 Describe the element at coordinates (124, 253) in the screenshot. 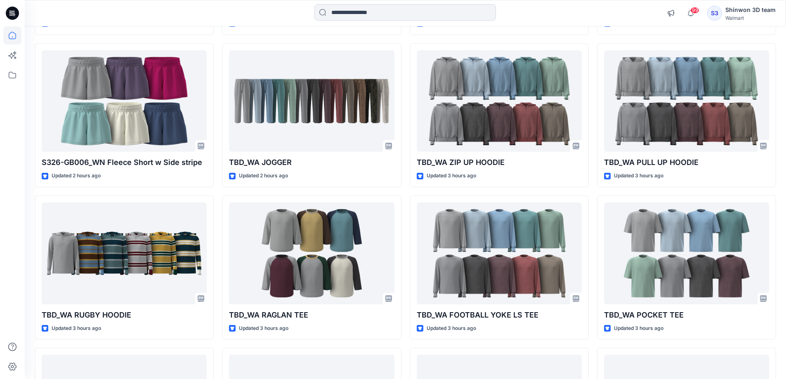

I see `a: TBD_WA RUGBY HOODIE` at that location.